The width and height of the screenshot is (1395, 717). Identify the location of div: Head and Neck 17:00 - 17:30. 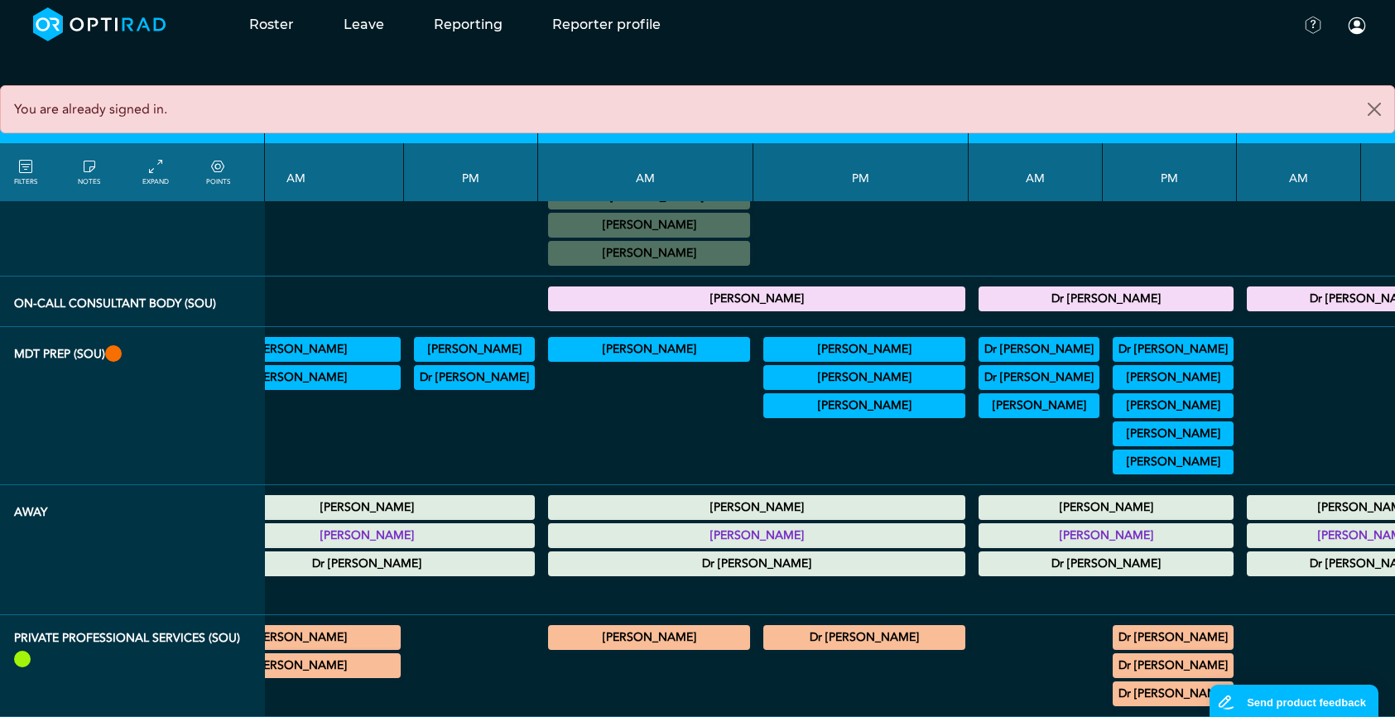
(864, 406).